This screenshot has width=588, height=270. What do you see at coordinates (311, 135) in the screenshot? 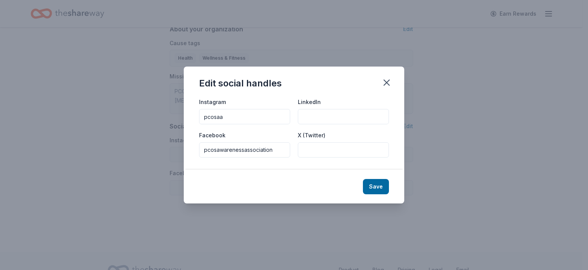
I see `label: X (Twitter)` at bounding box center [311, 135].